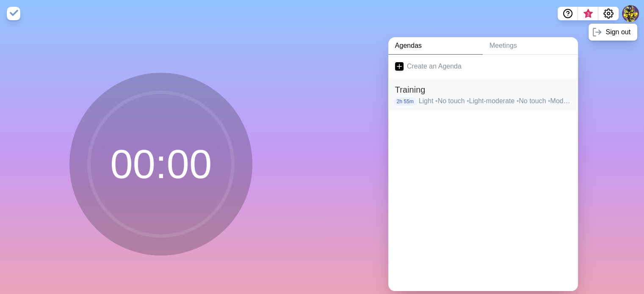 The height and width of the screenshot is (294, 644). What do you see at coordinates (14, 14) in the screenshot?
I see `img: timeblocks logo` at bounding box center [14, 14].